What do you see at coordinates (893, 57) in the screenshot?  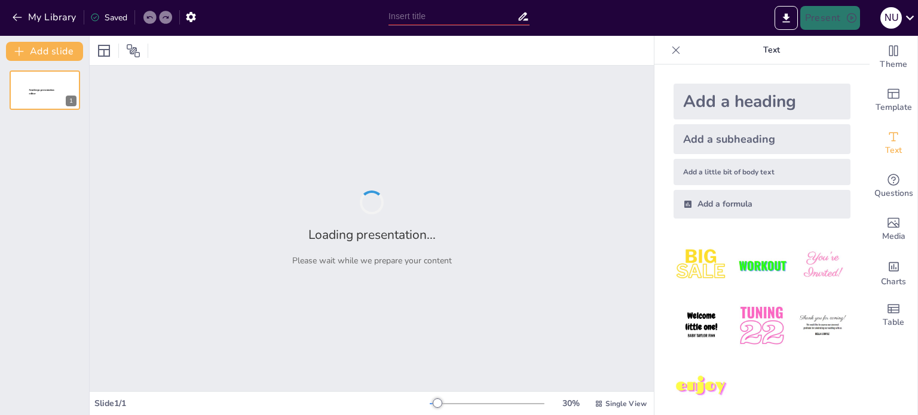 I see `div: Change the overall theme` at bounding box center [893, 57].